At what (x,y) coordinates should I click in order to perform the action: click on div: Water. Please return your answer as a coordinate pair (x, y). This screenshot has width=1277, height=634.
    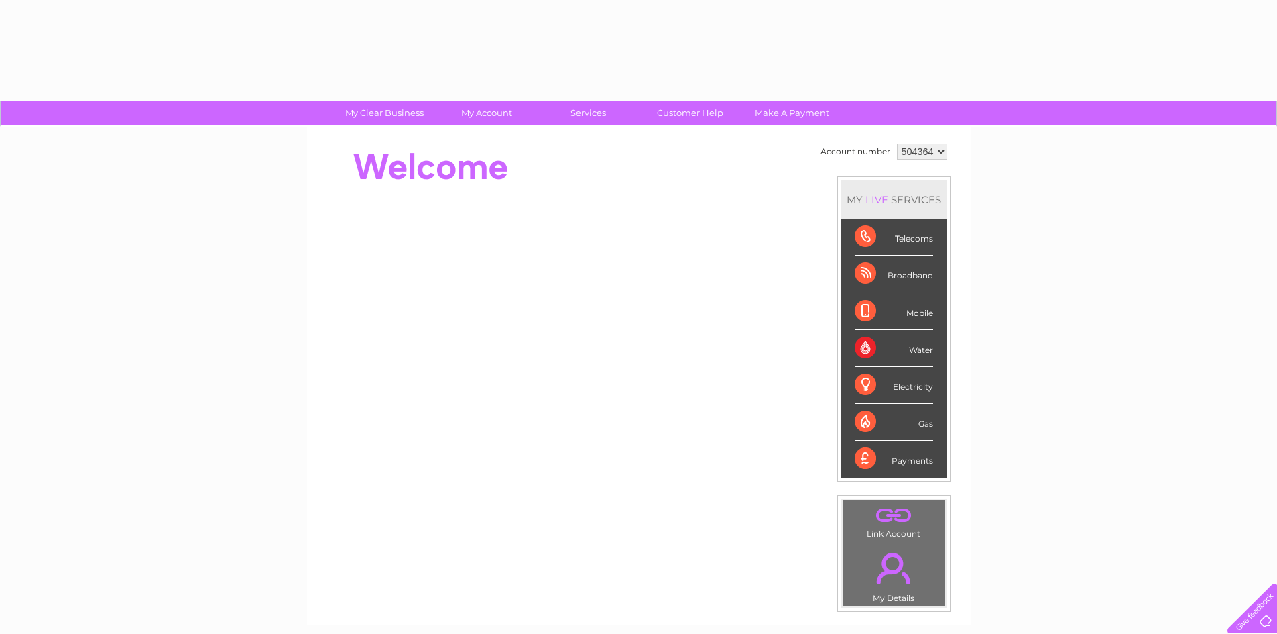
    Looking at the image, I should click on (894, 348).